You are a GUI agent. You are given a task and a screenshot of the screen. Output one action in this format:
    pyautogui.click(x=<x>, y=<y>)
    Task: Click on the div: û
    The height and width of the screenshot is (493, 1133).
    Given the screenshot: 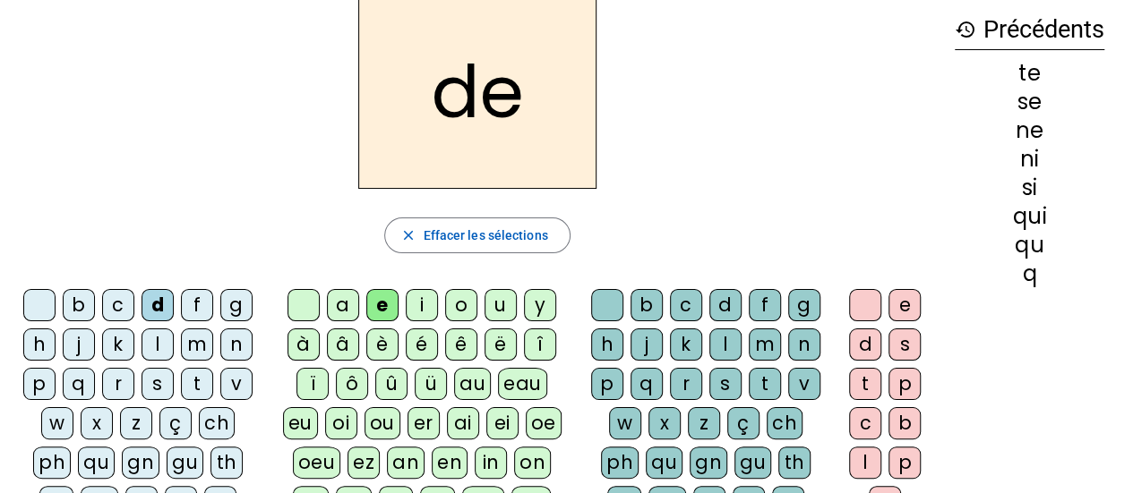 What is the action you would take?
    pyautogui.click(x=391, y=384)
    